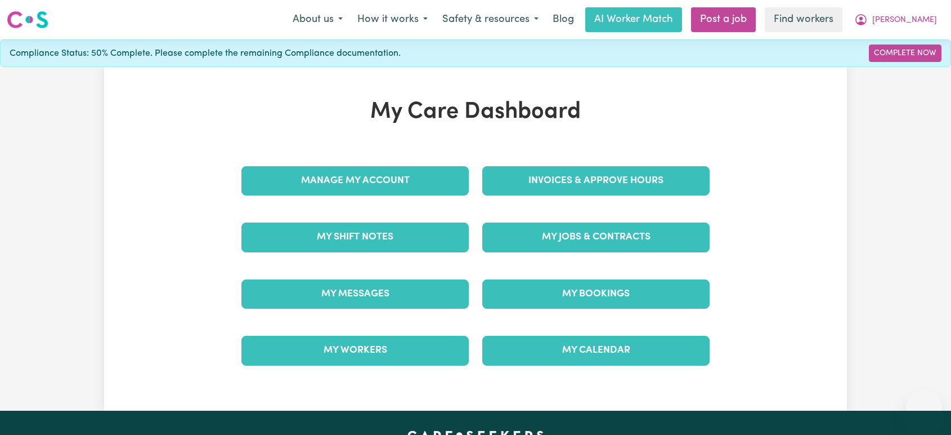  Describe the element at coordinates (634, 20) in the screenshot. I see `a: AI Worker Match` at that location.